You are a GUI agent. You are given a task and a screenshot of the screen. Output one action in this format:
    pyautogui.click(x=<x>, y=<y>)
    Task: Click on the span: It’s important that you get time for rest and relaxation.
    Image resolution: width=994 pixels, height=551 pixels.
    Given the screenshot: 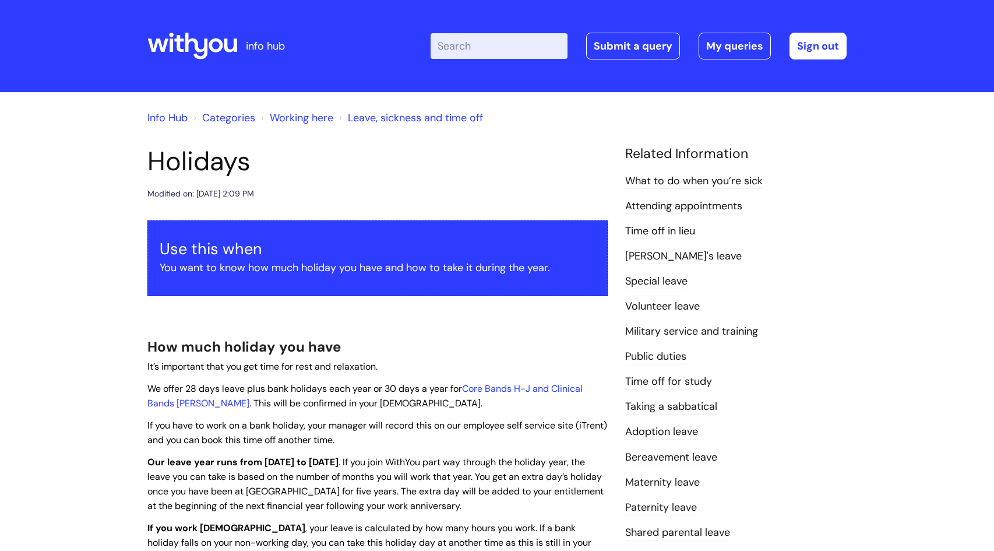 What is the action you would take?
    pyautogui.click(x=262, y=366)
    